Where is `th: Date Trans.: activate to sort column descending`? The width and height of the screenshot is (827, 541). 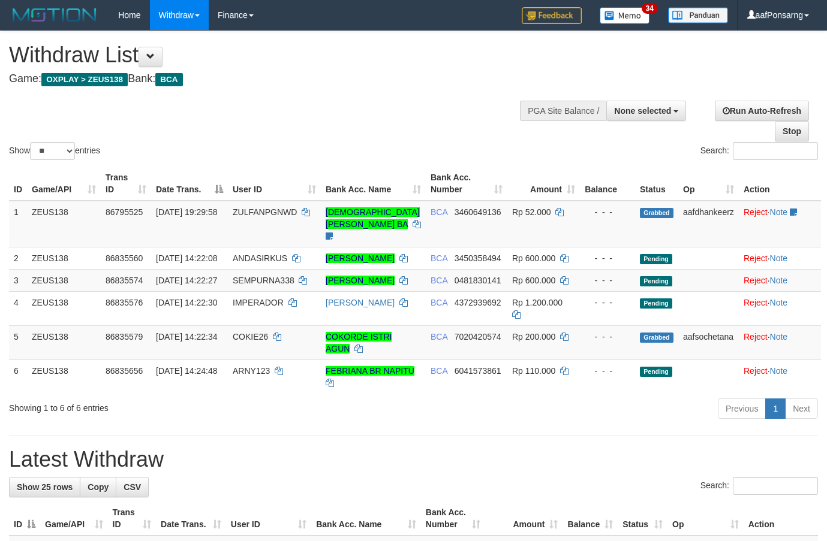 th: Date Trans.: activate to sort column descending is located at coordinates (189, 183).